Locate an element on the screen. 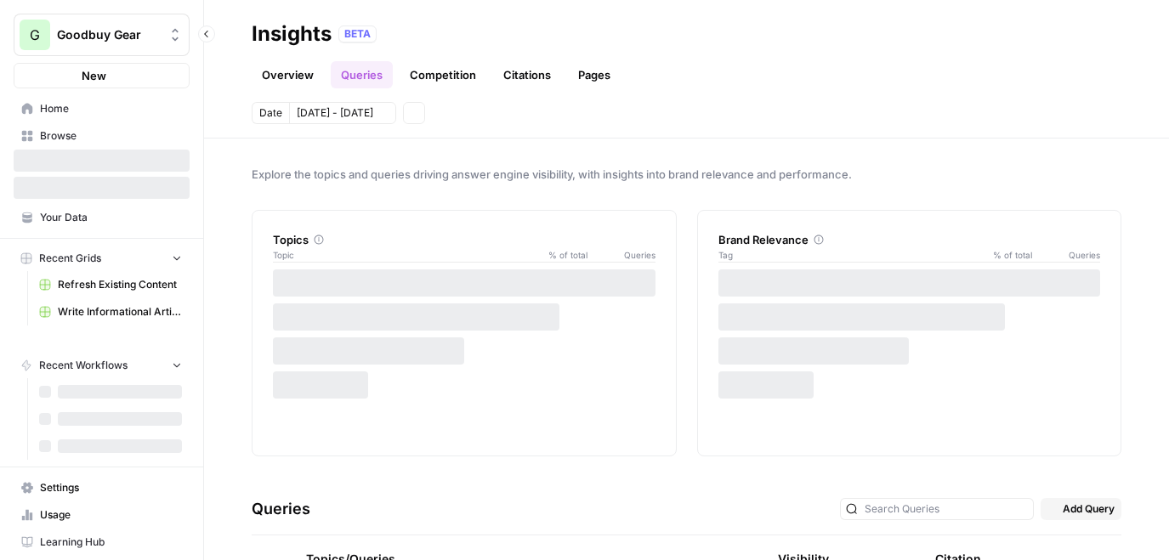 This screenshot has height=560, width=1169. span: Topic is located at coordinates (405, 255).